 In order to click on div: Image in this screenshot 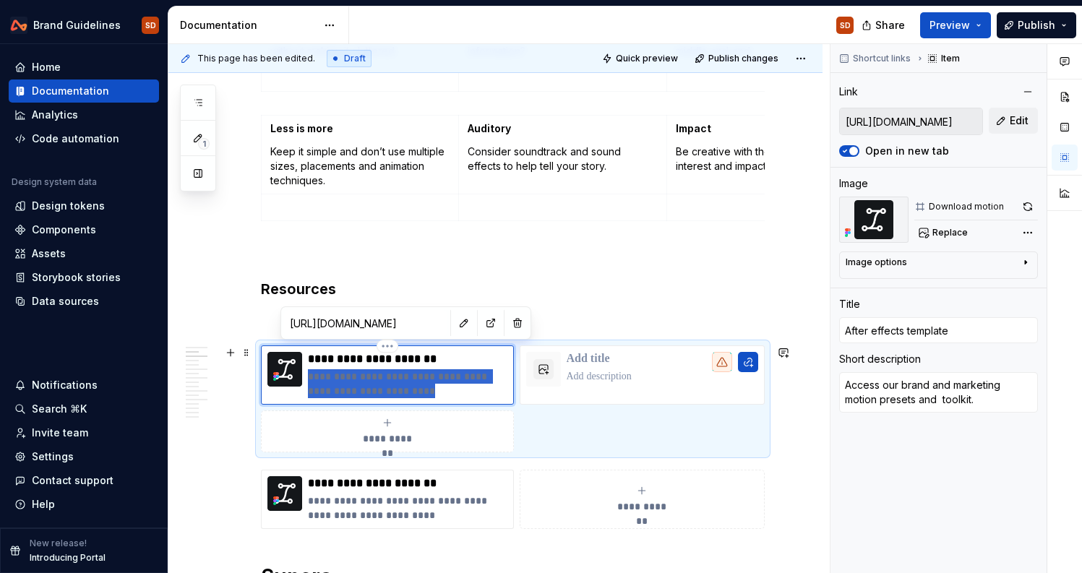, I will do `click(854, 184)`.